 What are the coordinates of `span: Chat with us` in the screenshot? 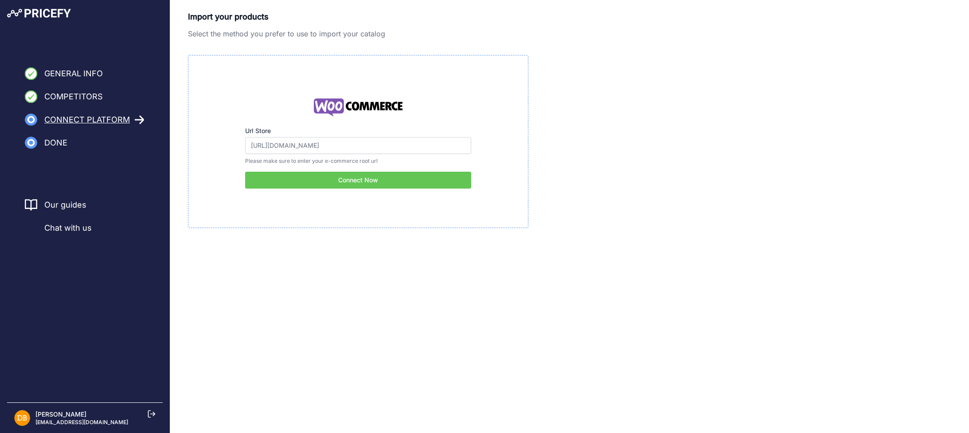 It's located at (68, 228).